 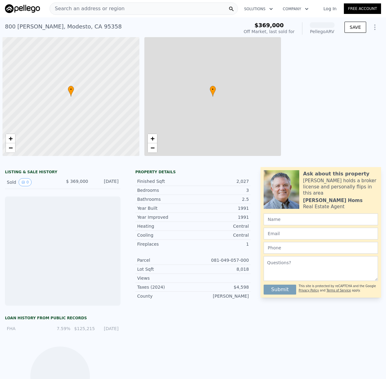 What do you see at coordinates (27, 329) in the screenshot?
I see `div: FHA` at bounding box center [27, 329].